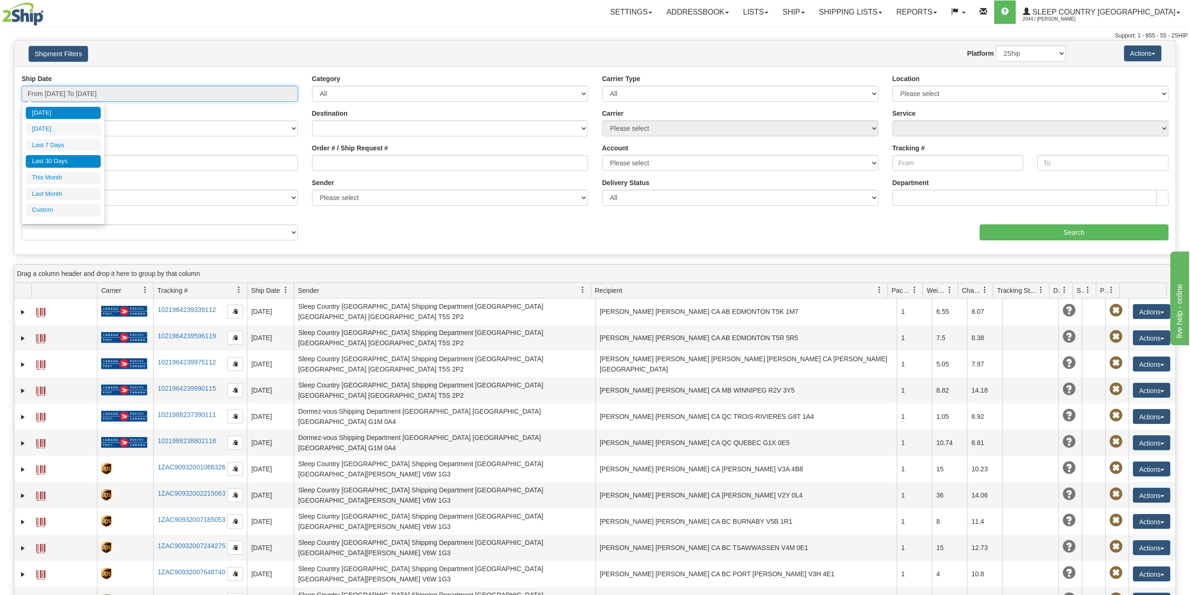  Describe the element at coordinates (914, 290) in the screenshot. I see `a: Packages filter column settings` at that location.